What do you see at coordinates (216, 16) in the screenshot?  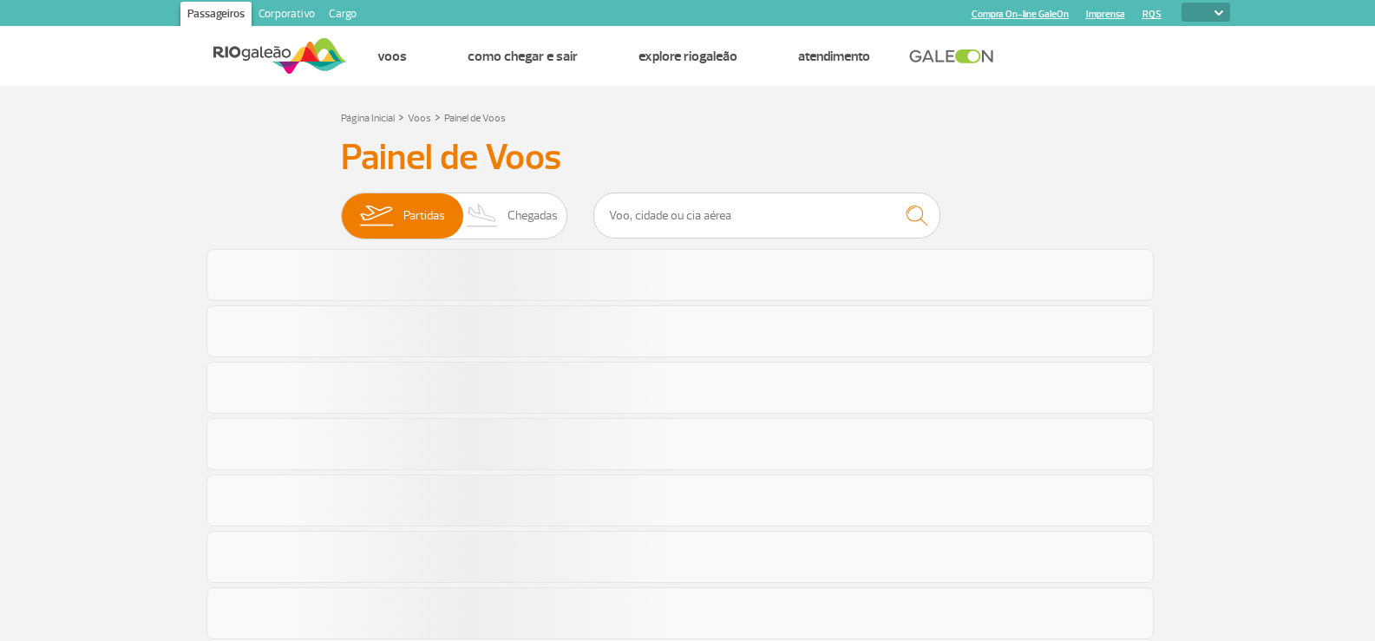 I see `a: Passageiros` at bounding box center [216, 16].